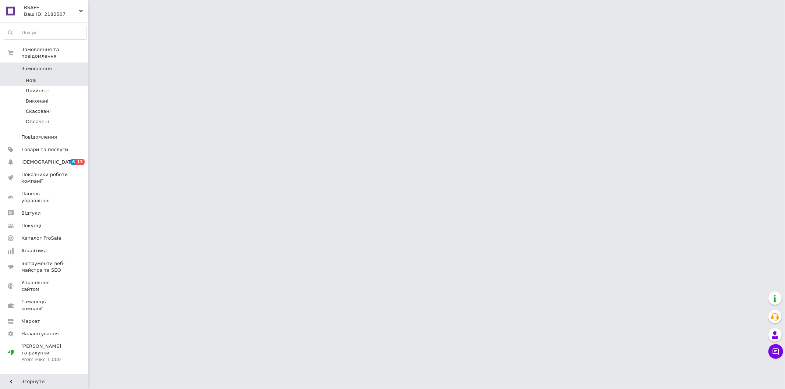  What do you see at coordinates (45, 33) in the screenshot?
I see `input: Пошук` at bounding box center [45, 33].